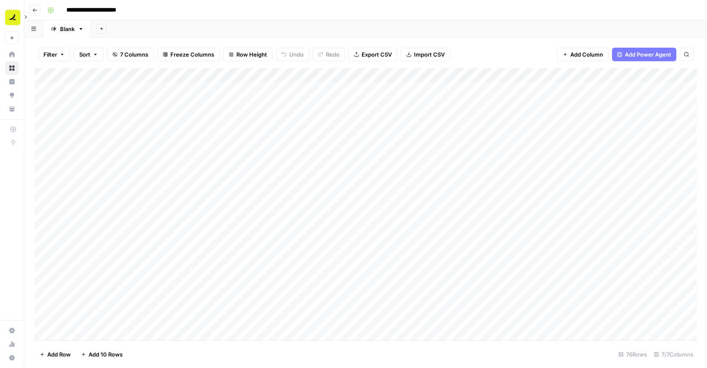 This screenshot has width=707, height=368. I want to click on button: Export CSV, so click(372, 54).